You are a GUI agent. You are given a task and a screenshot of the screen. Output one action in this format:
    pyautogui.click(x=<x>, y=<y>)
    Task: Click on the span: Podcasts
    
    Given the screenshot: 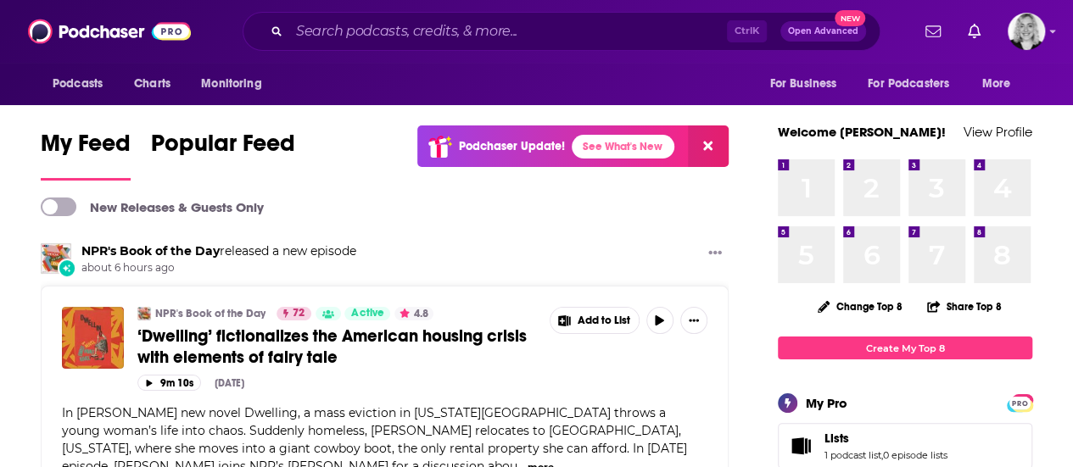 What is the action you would take?
    pyautogui.click(x=77, y=84)
    